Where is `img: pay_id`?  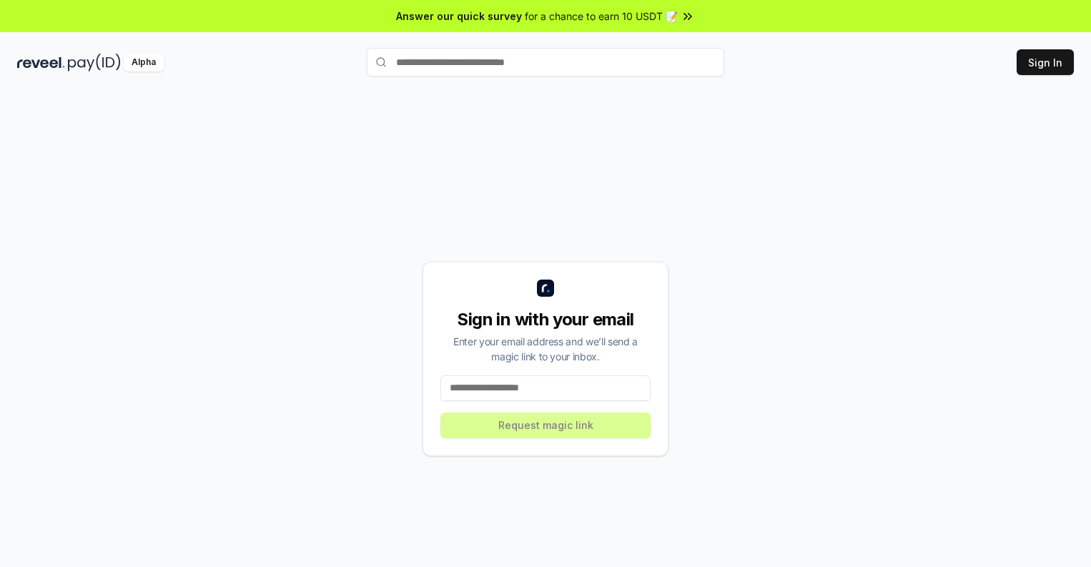 img: pay_id is located at coordinates (94, 62).